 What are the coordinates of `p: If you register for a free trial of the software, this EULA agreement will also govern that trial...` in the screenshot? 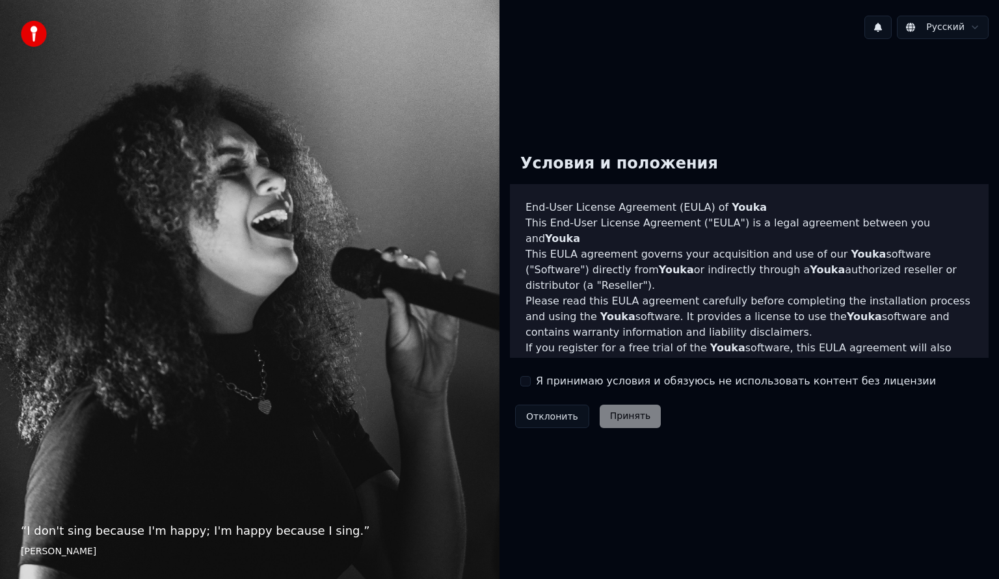 It's located at (749, 371).